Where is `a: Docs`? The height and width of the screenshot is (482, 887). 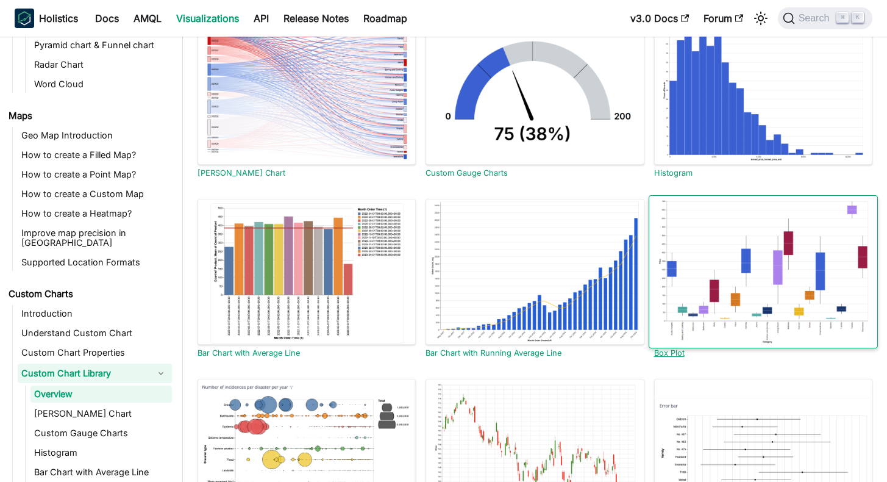 a: Docs is located at coordinates (107, 18).